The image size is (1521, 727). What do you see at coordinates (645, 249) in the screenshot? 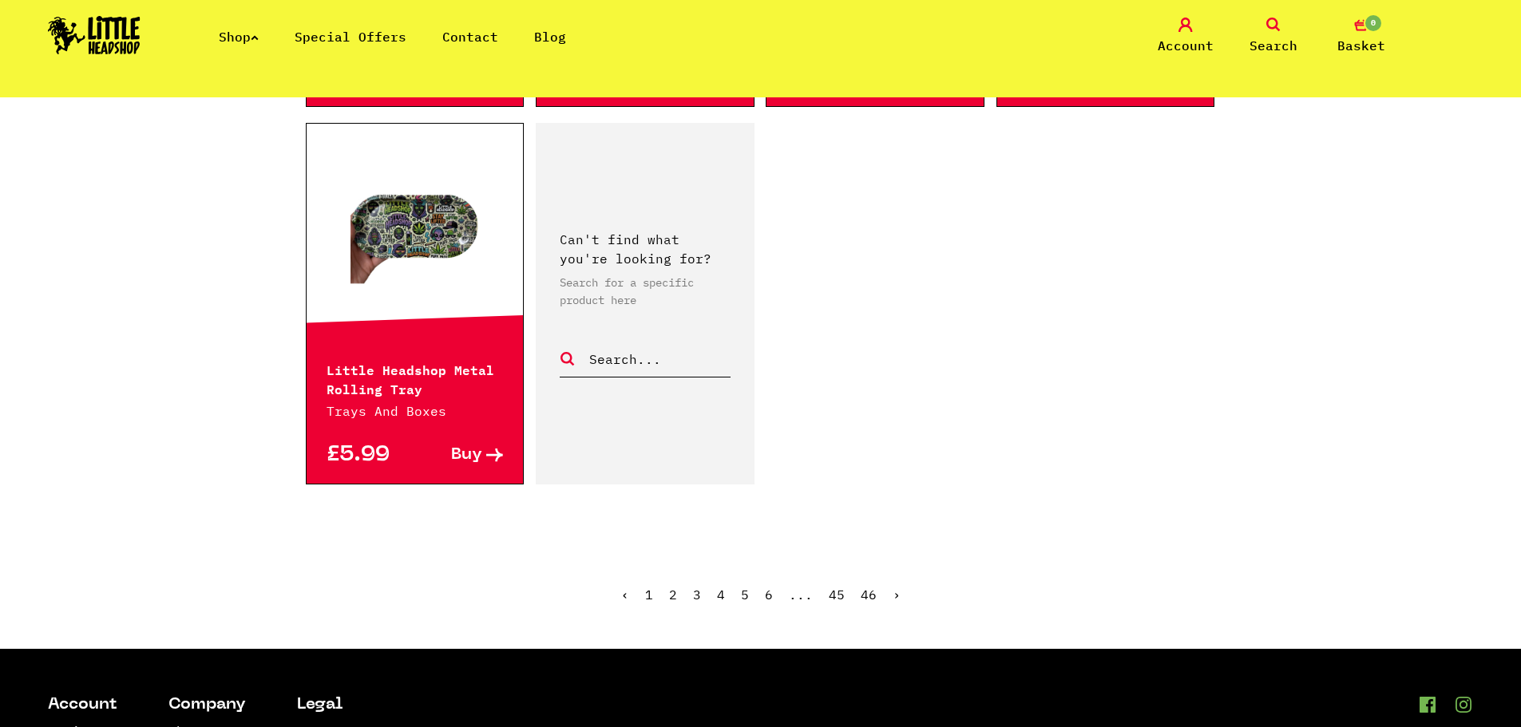
I see `p: Can't find what you're looking for?` at bounding box center [645, 249].